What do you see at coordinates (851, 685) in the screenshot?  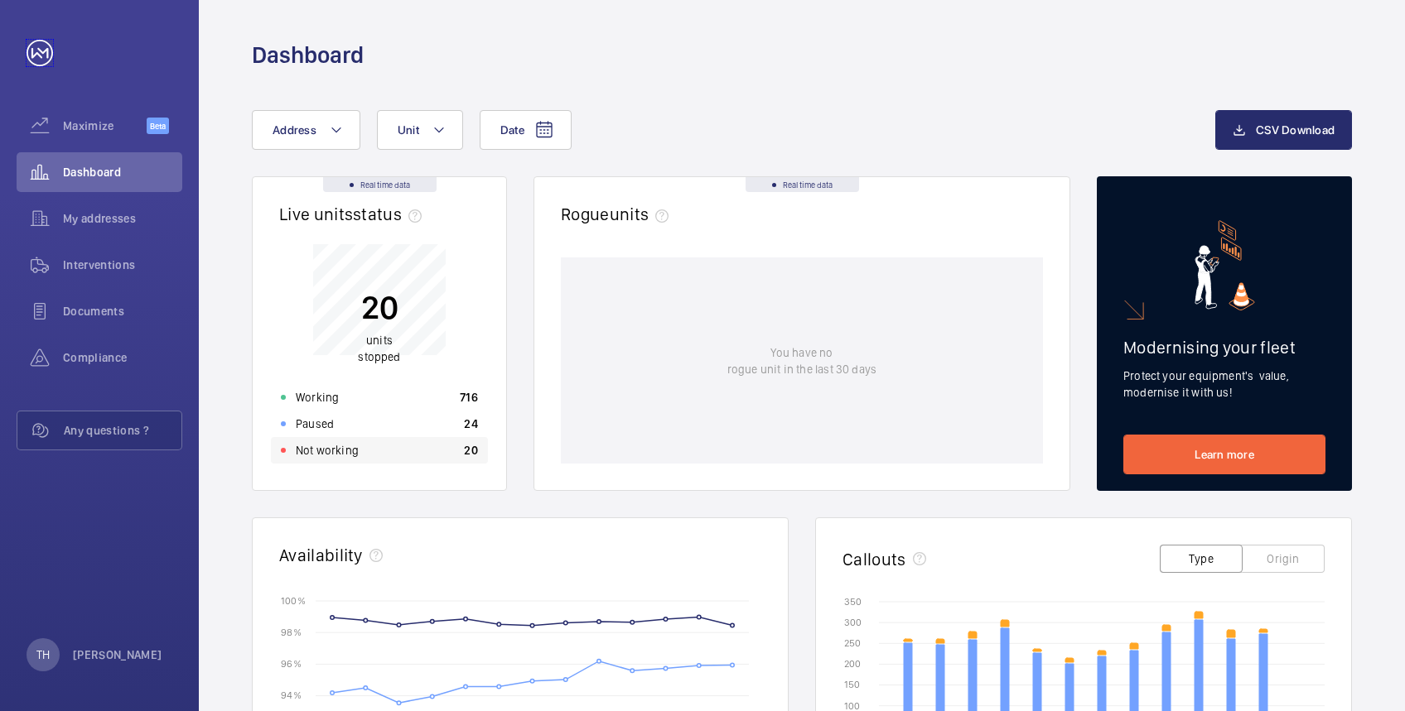 I see `text: 150` at bounding box center [851, 685].